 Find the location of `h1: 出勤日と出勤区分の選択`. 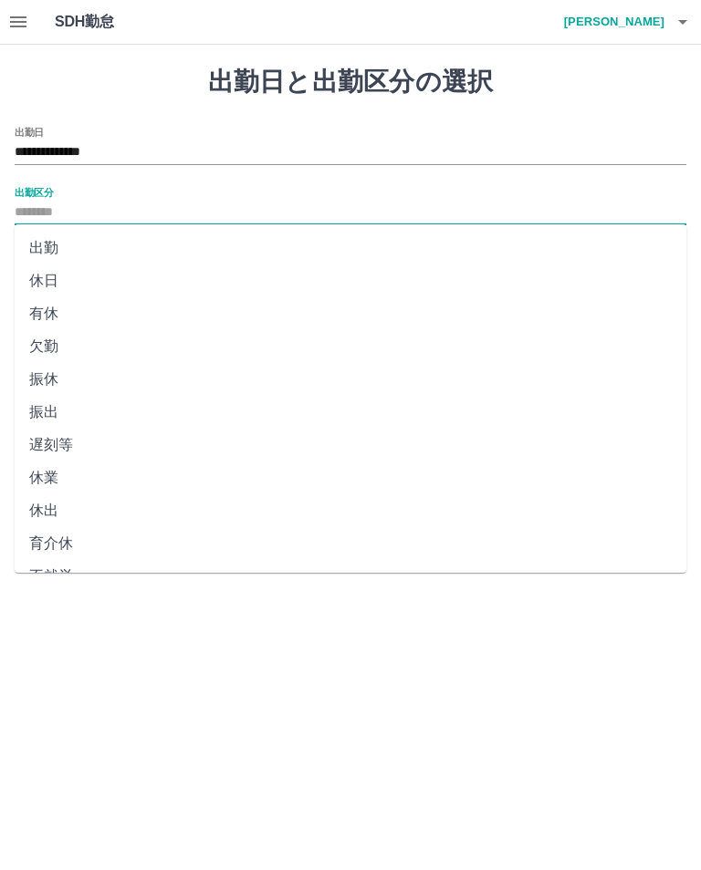

h1: 出勤日と出勤区分の選択 is located at coordinates (350, 82).